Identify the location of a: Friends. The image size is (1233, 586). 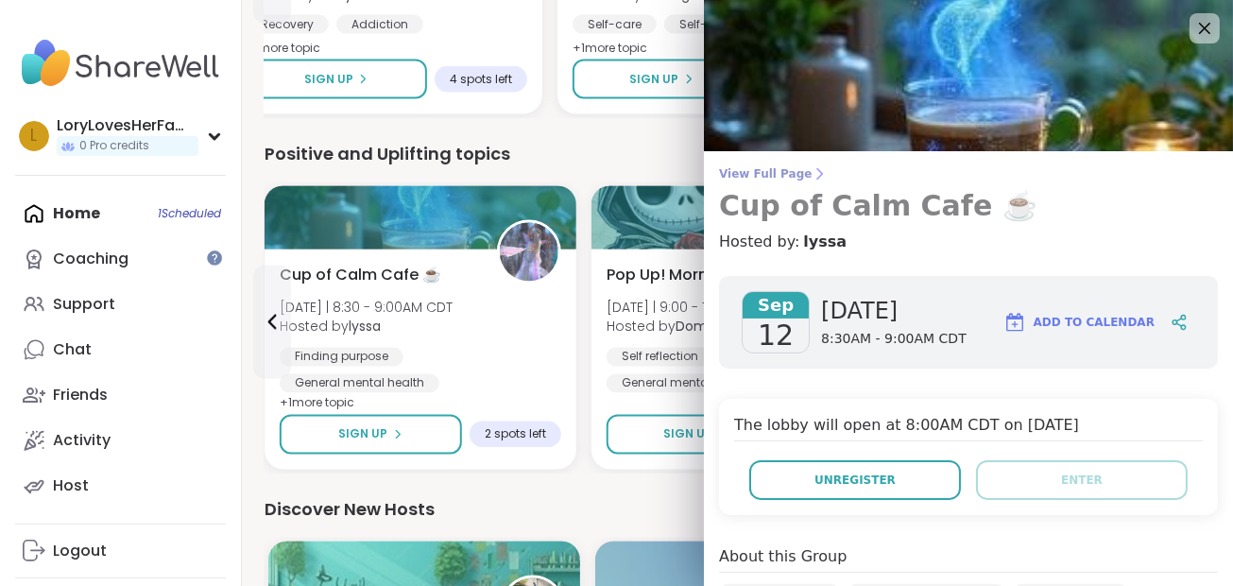
(120, 395).